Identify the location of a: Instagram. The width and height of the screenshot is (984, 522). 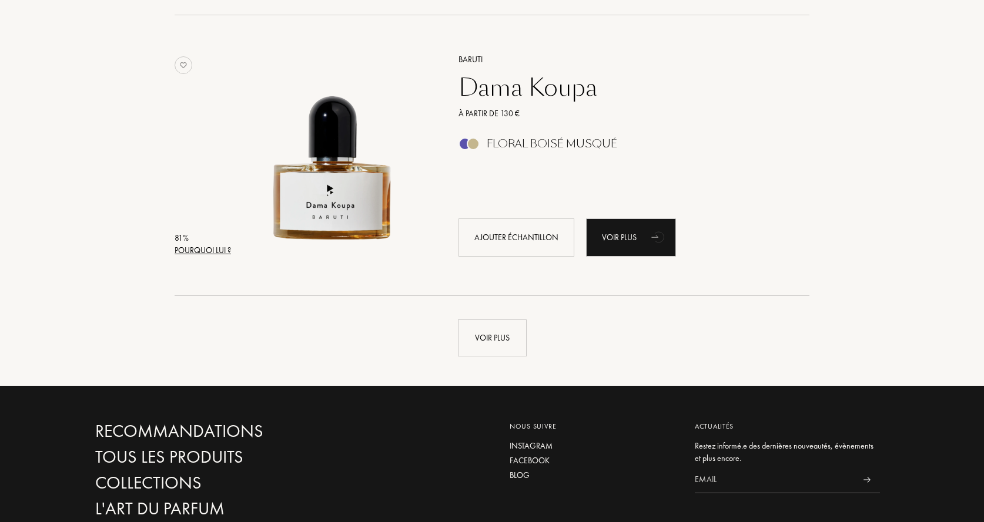
(593, 446).